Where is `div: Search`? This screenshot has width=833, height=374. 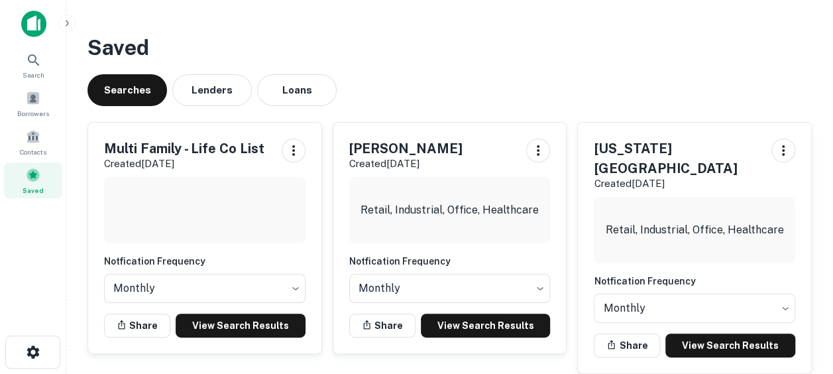
div: Search is located at coordinates (33, 65).